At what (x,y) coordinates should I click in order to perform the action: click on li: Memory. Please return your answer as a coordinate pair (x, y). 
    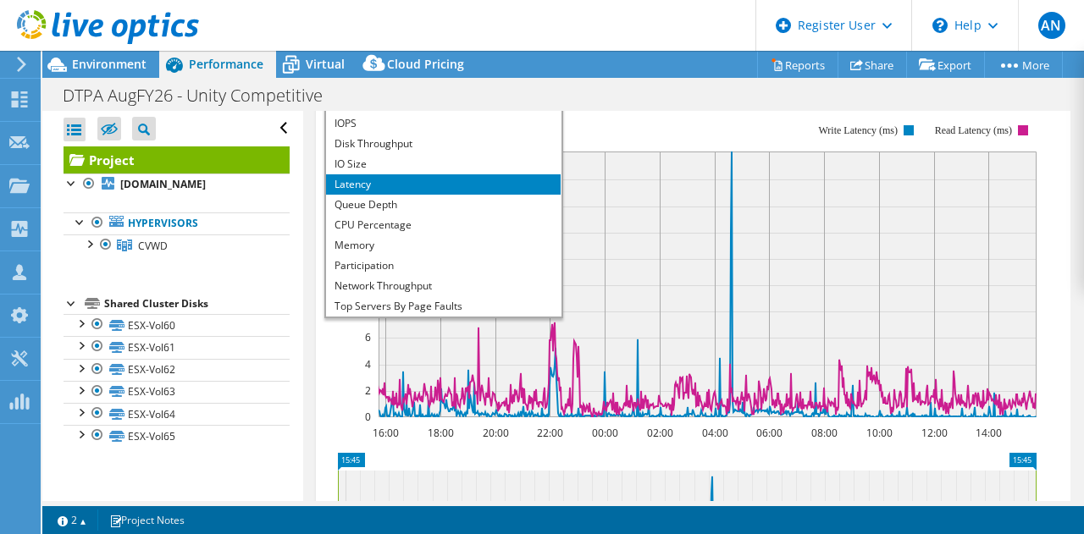
    Looking at the image, I should click on (443, 246).